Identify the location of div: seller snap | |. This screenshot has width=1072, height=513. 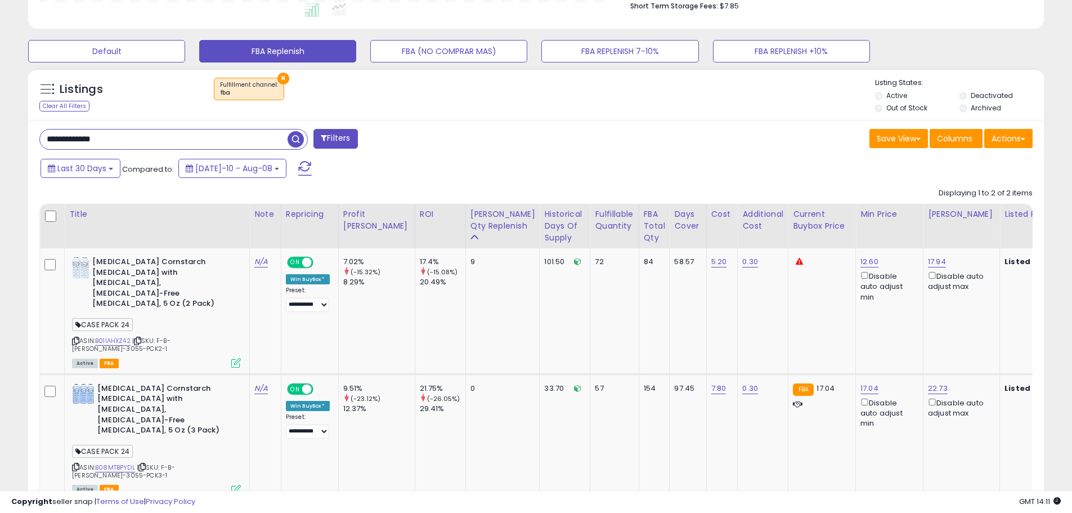
(103, 502).